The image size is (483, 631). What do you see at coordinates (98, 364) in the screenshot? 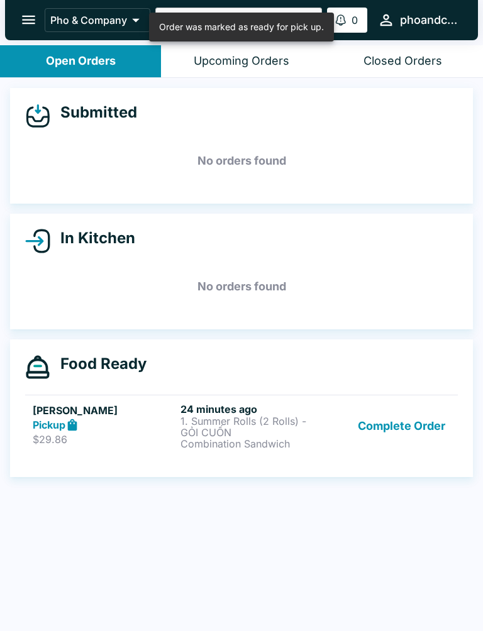
I see `h4: Food Ready` at bounding box center [98, 364].